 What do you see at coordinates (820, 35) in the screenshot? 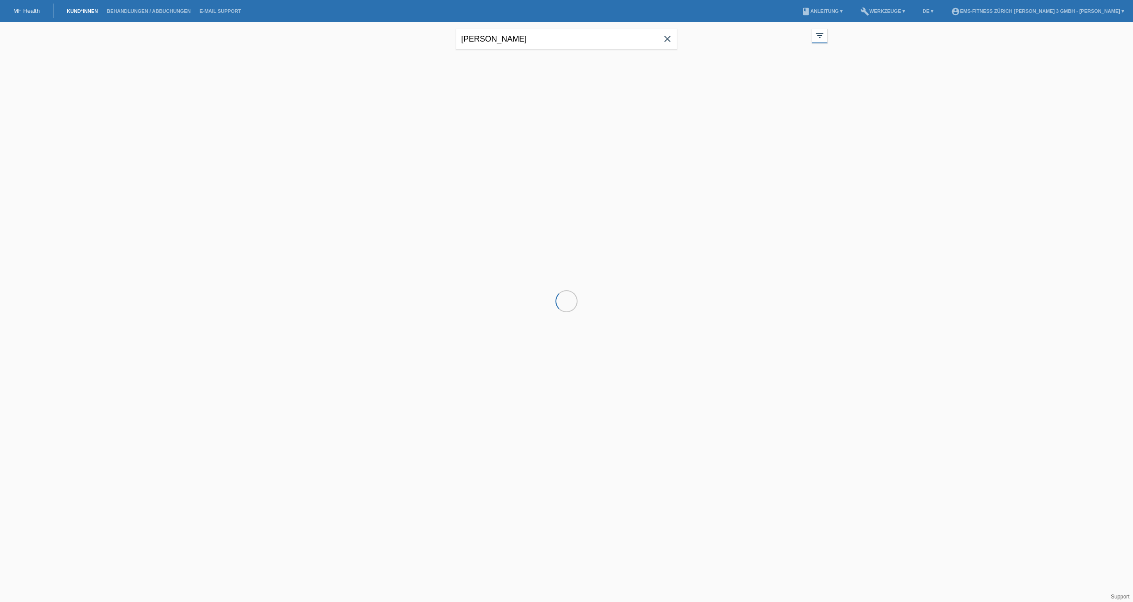
I see `i: filter_list` at bounding box center [820, 35].